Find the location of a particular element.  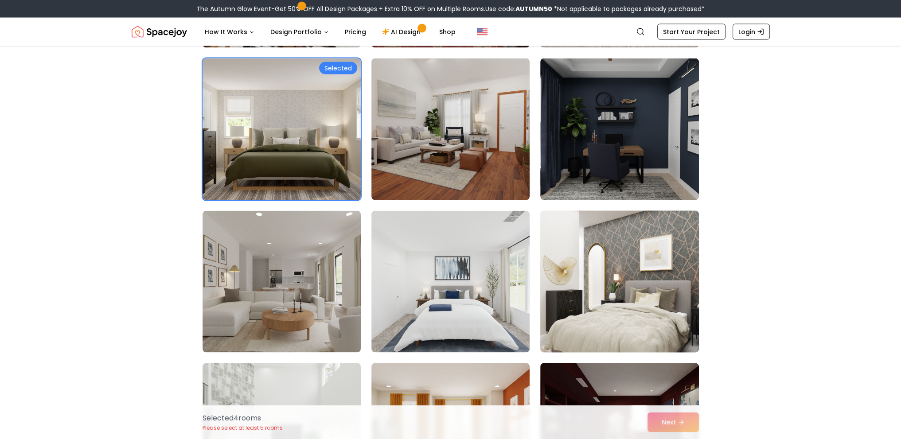

p: Selected 4 room s is located at coordinates (242, 418).